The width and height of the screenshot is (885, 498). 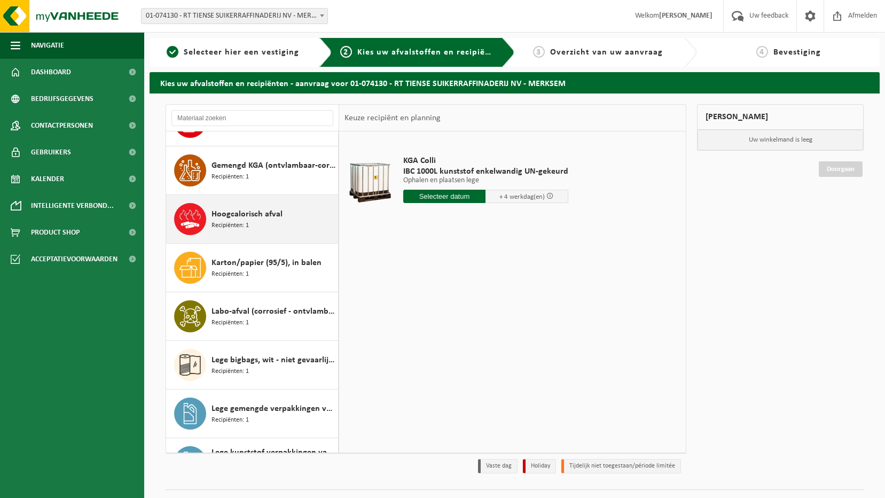 What do you see at coordinates (393, 118) in the screenshot?
I see `div: Keuze recipiënt en planning` at bounding box center [393, 118].